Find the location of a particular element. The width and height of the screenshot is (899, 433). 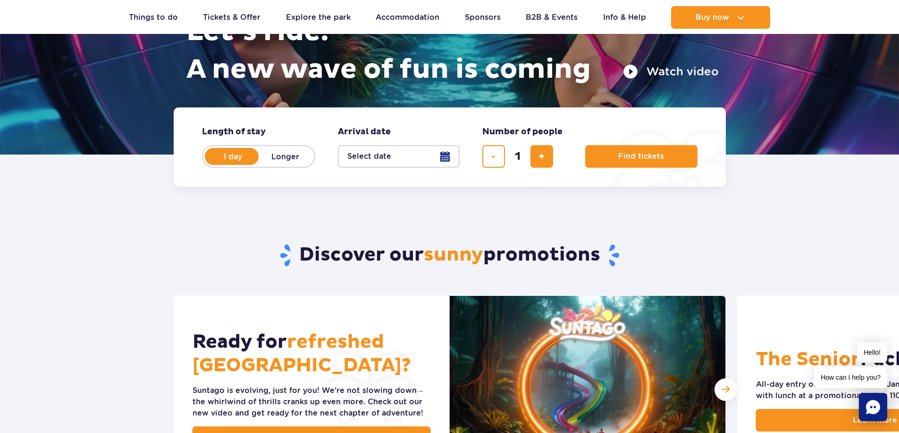

button: remove ticket is located at coordinates (493, 157).